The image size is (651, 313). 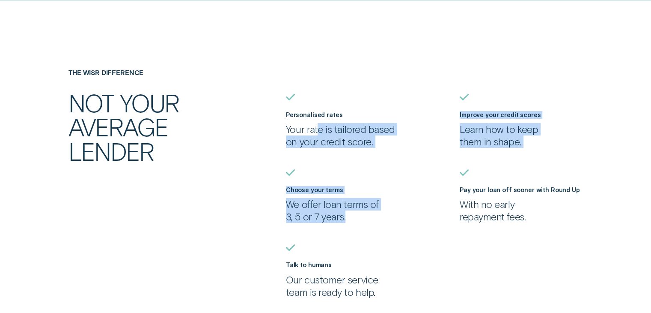 I want to click on label: Choose your terms, so click(x=315, y=189).